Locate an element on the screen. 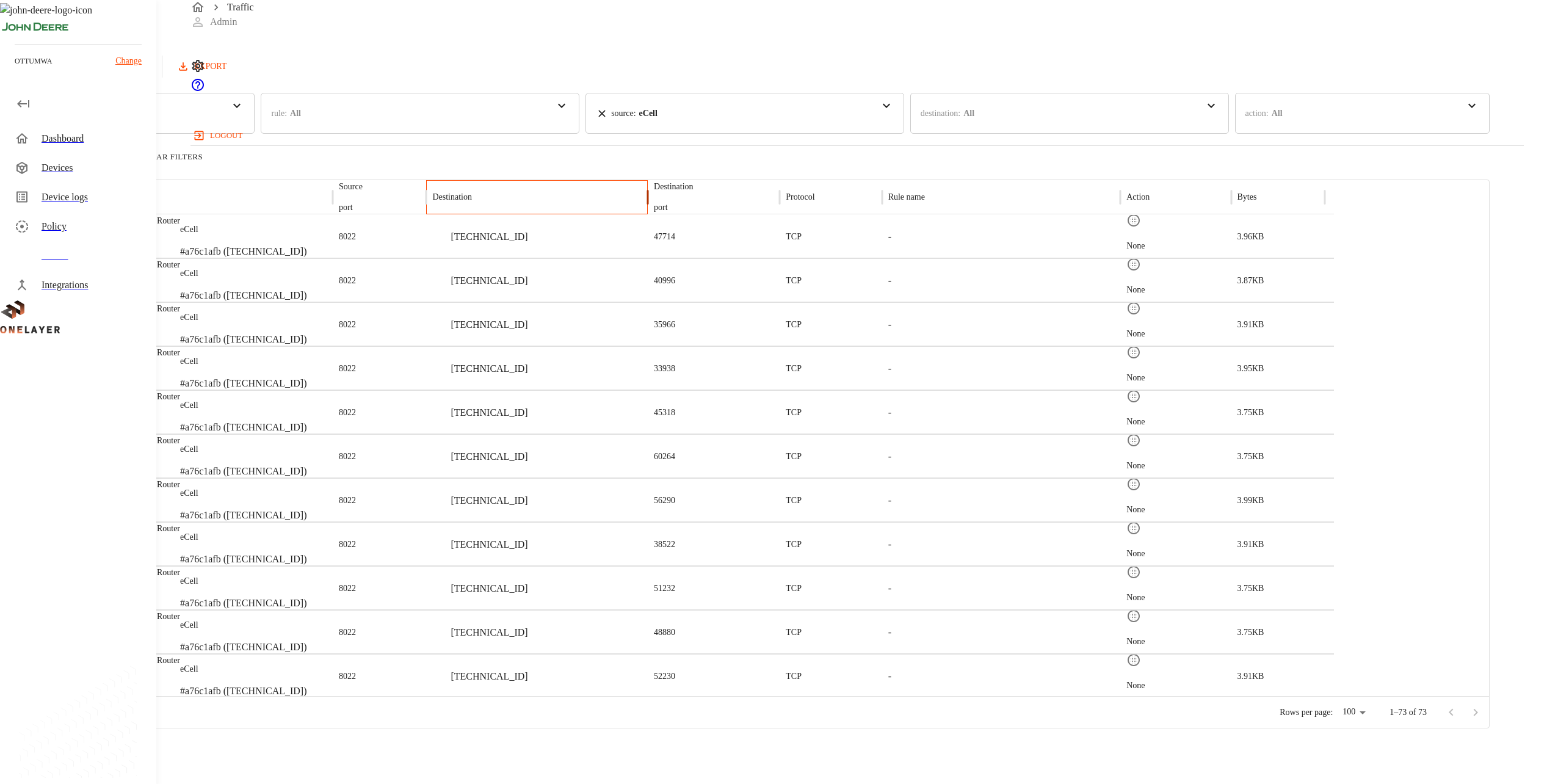 The image size is (1558, 784). p: Bytes is located at coordinates (1248, 197).